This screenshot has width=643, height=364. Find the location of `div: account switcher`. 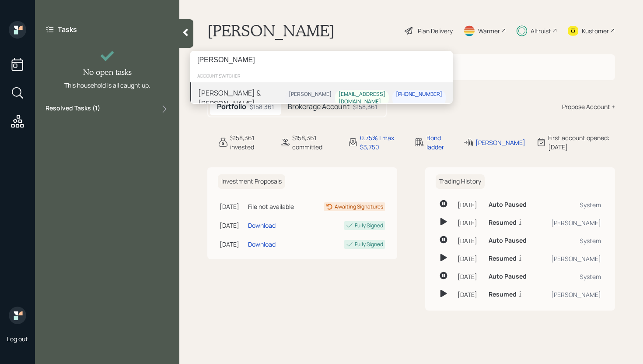

div: account switcher is located at coordinates (322, 76).